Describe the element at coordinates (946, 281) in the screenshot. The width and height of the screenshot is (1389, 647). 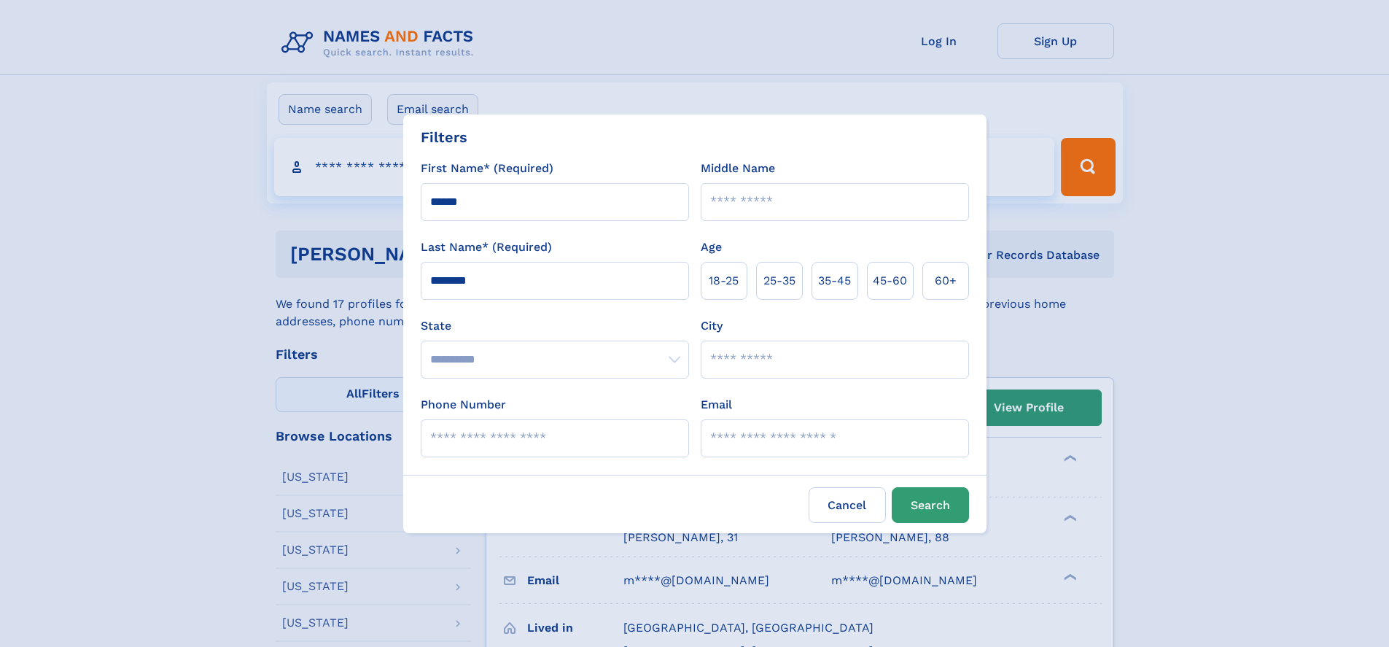
I see `span: 60+` at that location.